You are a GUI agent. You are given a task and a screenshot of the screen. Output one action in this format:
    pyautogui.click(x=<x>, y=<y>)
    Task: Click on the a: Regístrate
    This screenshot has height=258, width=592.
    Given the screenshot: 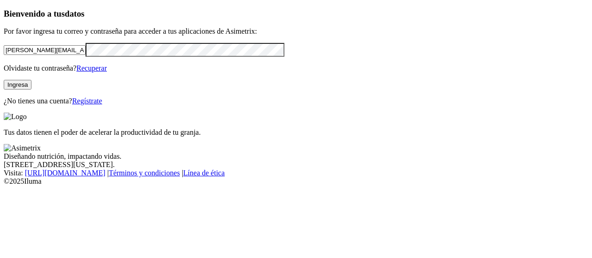 What is the action you would take?
    pyautogui.click(x=87, y=101)
    